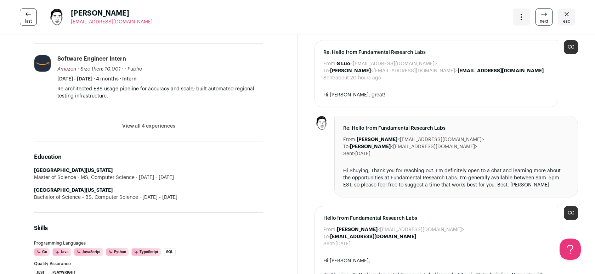  I want to click on span: last, so click(28, 21).